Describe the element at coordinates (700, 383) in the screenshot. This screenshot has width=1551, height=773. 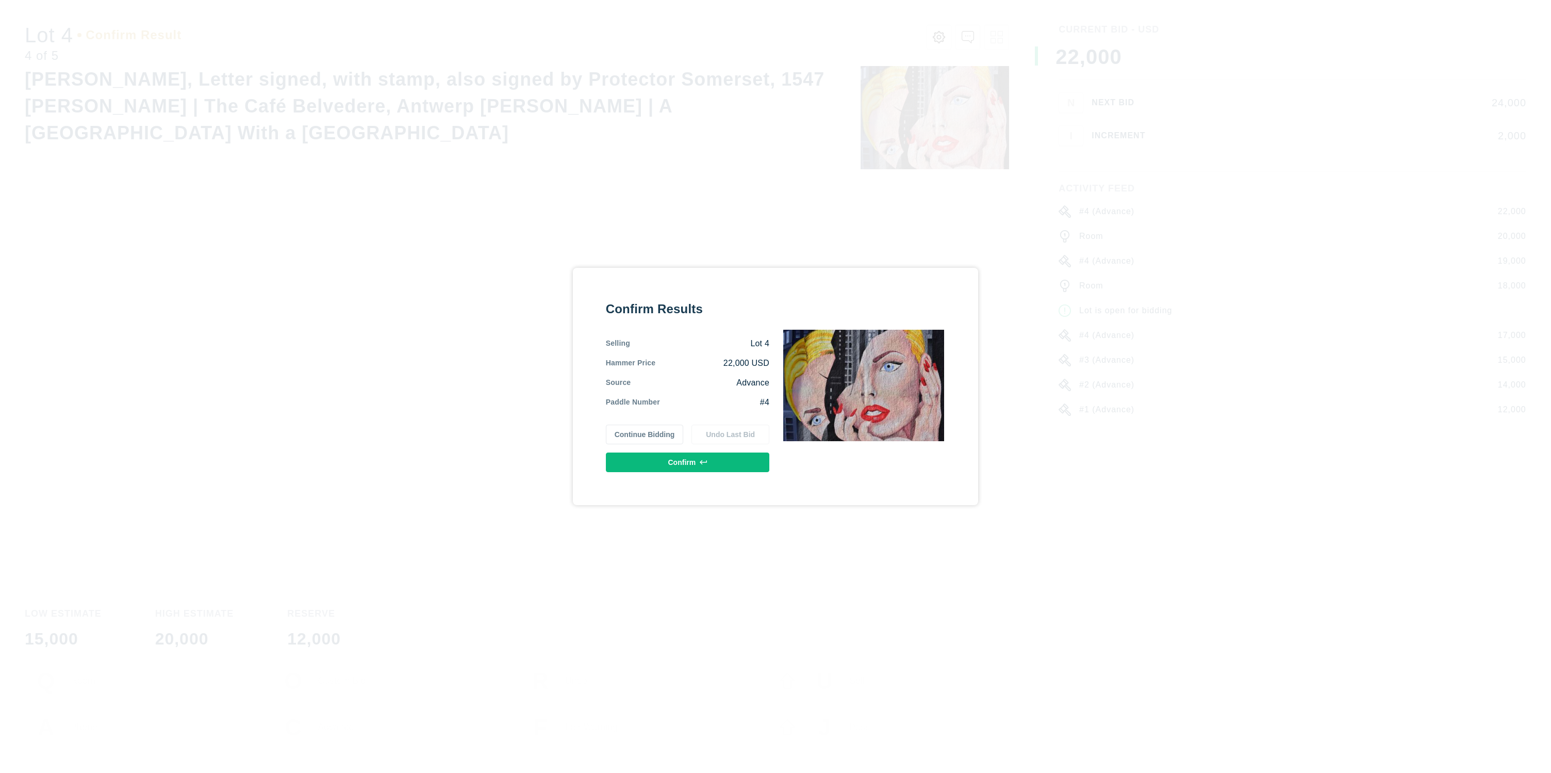
I see `div: Advance` at that location.